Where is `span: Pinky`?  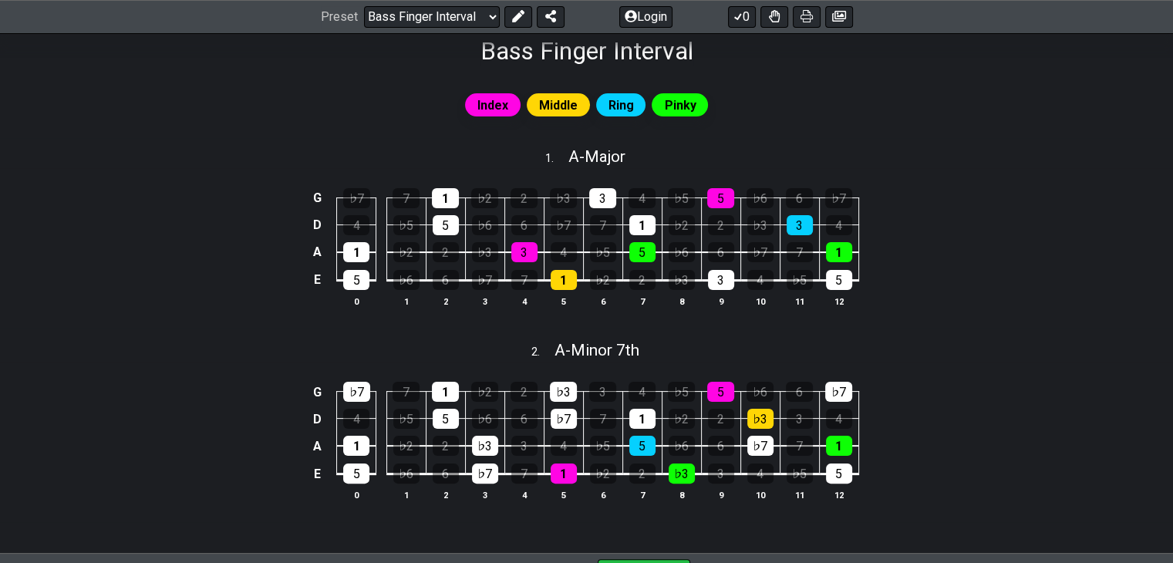 span: Pinky is located at coordinates (679, 105).